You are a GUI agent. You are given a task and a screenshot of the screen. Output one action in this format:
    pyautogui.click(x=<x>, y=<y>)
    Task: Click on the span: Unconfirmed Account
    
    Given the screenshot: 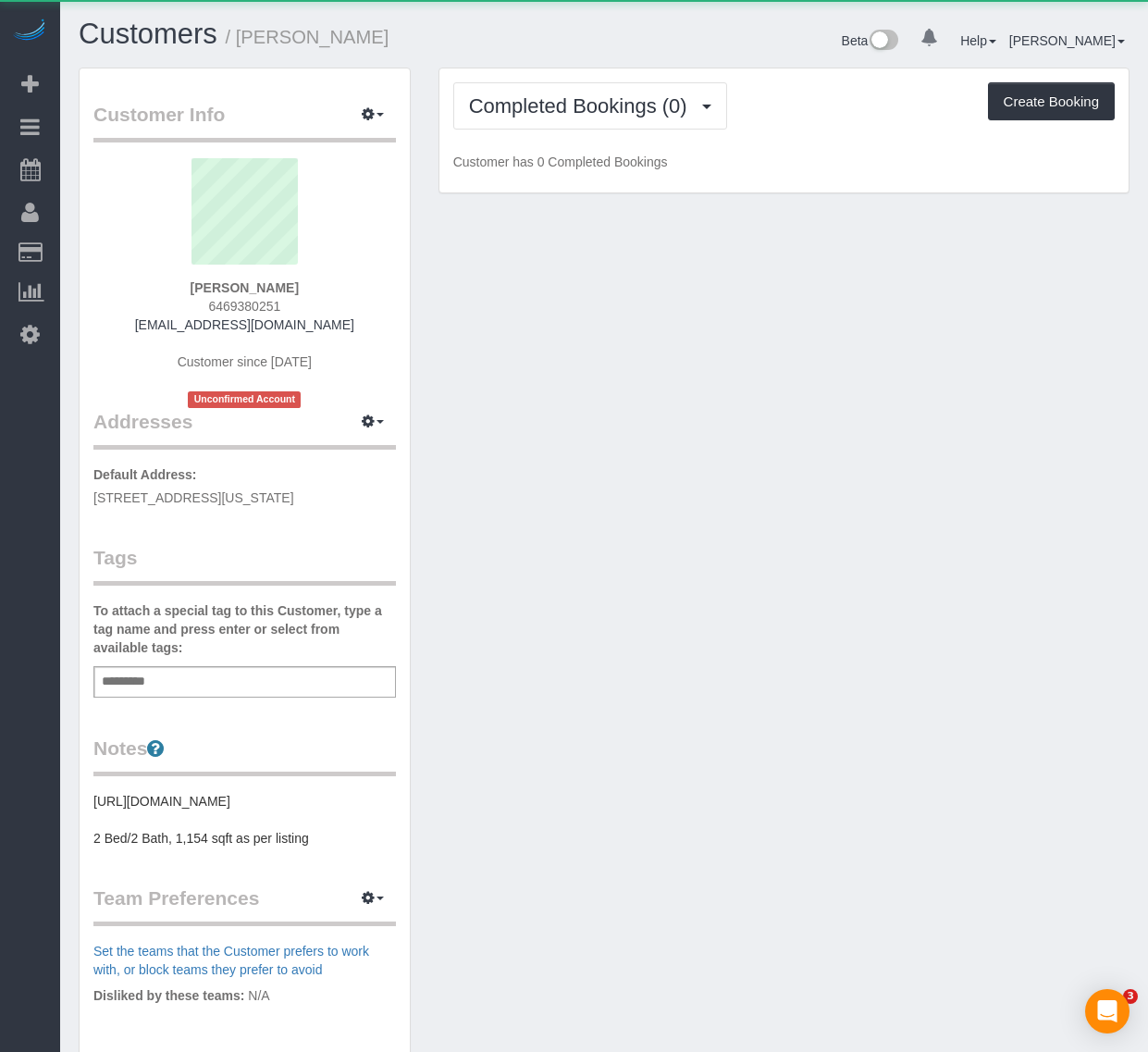 What is the action you would take?
    pyautogui.click(x=244, y=399)
    